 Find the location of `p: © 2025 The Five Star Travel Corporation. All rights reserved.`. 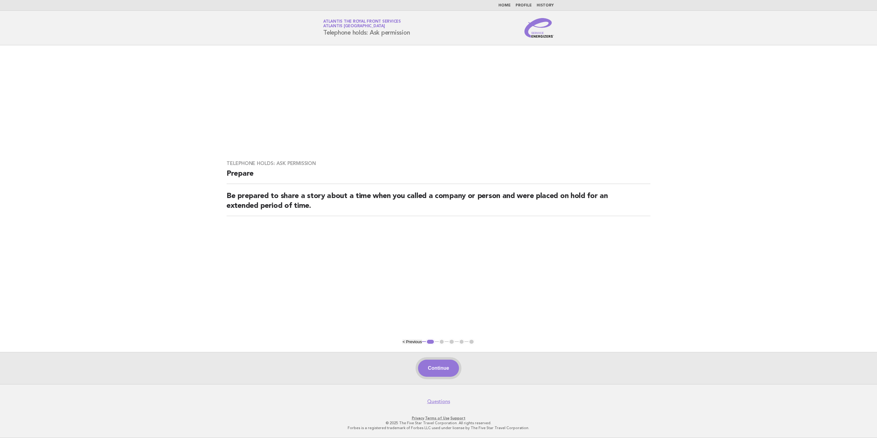

p: © 2025 The Five Star Travel Corporation. All rights reserved. is located at coordinates (439, 423).